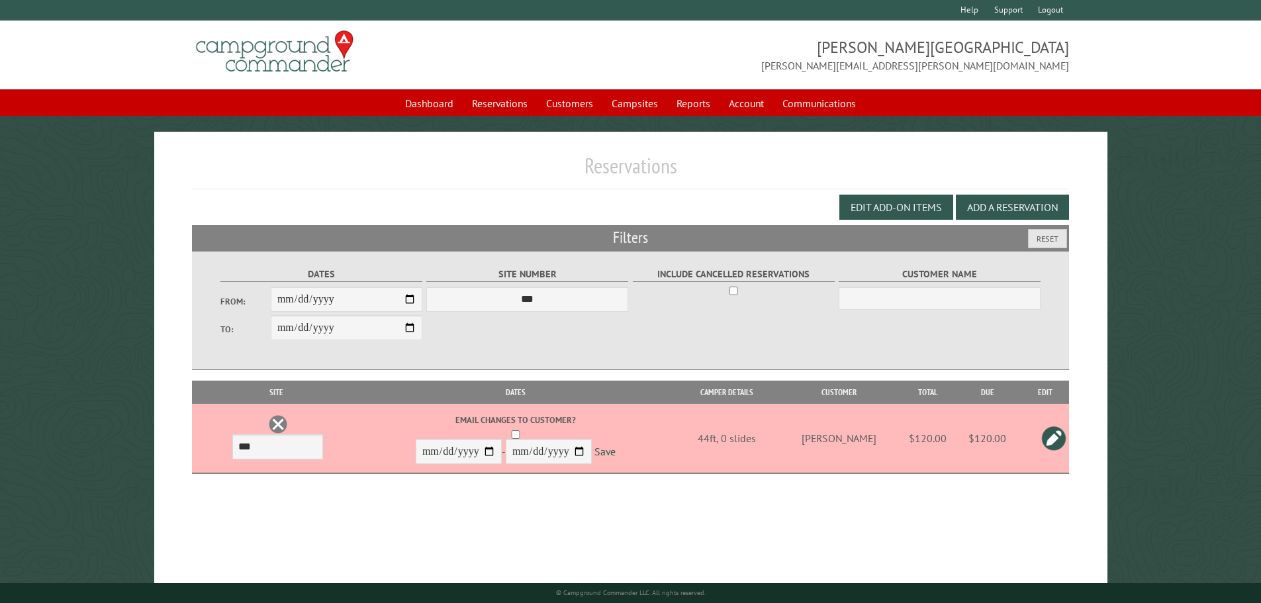 The width and height of the screenshot is (1261, 603). I want to click on img: Campground Commander, so click(275, 52).